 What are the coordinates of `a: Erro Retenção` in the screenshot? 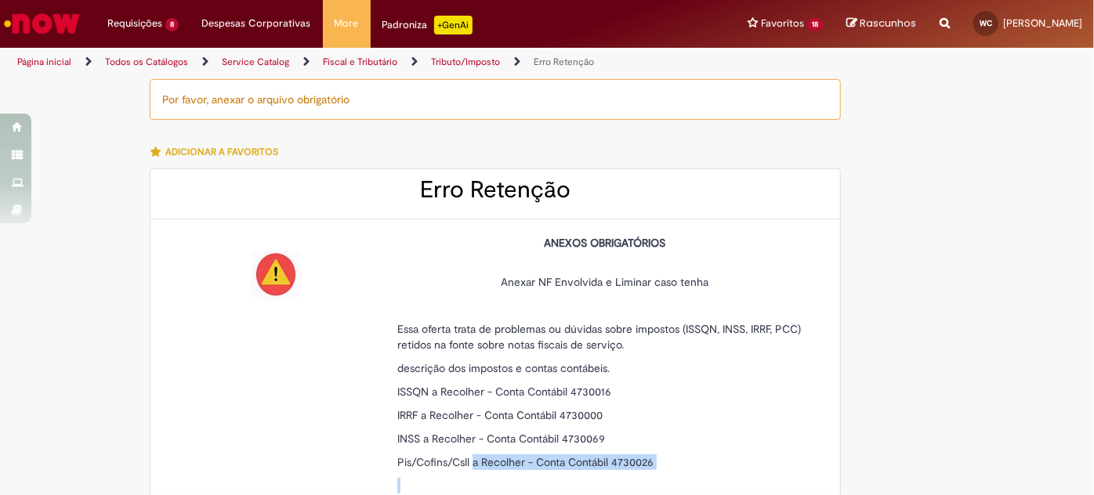 It's located at (563, 62).